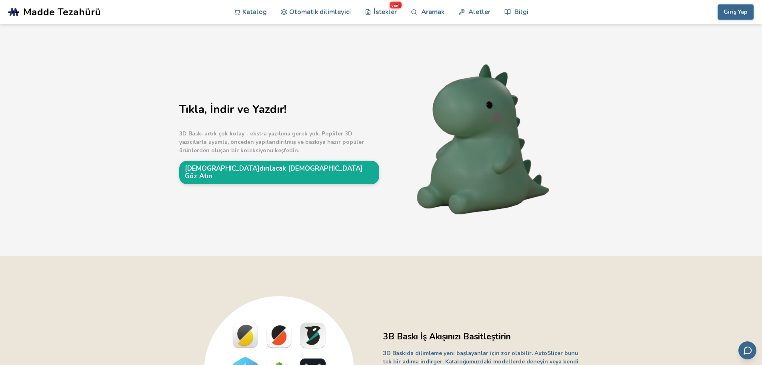 Image resolution: width=762 pixels, height=365 pixels. What do you see at coordinates (320, 12) in the screenshot?
I see `font: Otomatik dilimleyici` at bounding box center [320, 12].